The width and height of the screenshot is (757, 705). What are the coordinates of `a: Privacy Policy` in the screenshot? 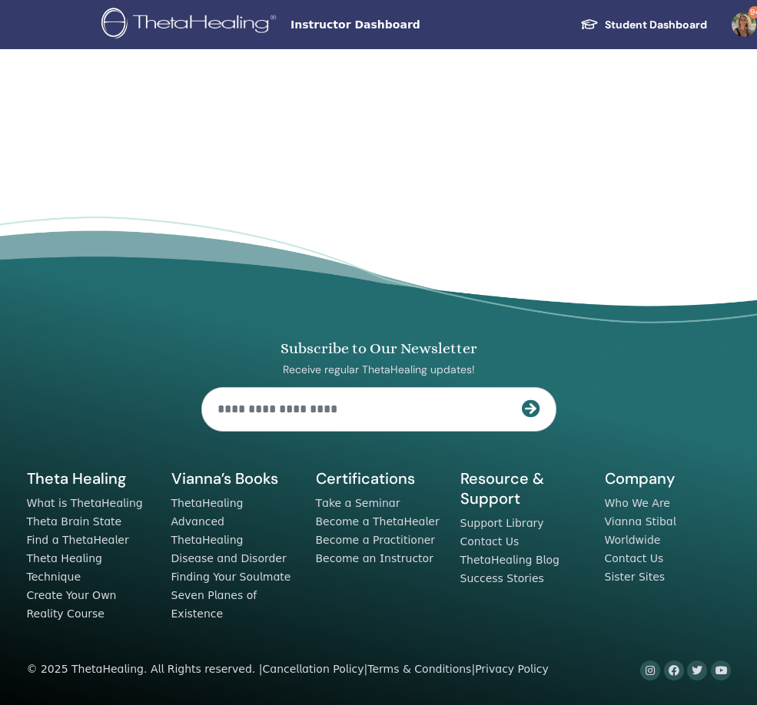 It's located at (512, 669).